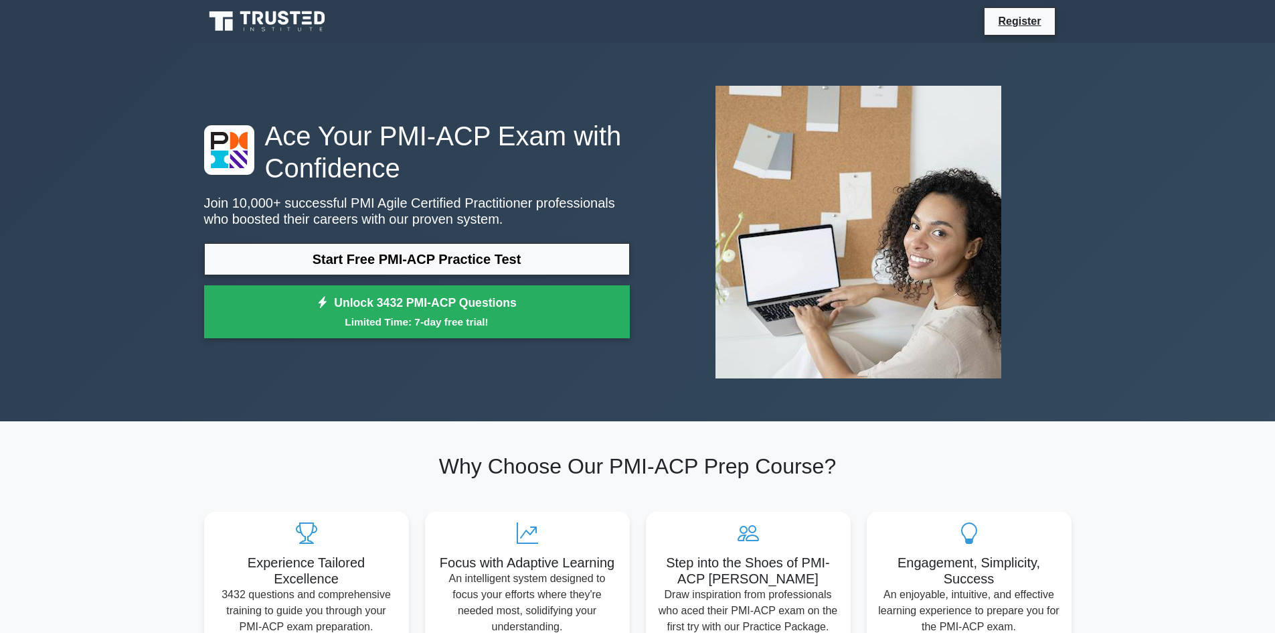  Describe the element at coordinates (417, 259) in the screenshot. I see `a: Start Free PMI-ACP Practice Test` at that location.